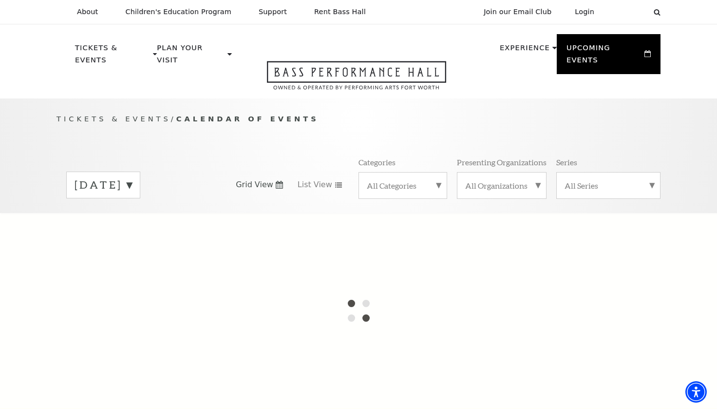  I want to click on p: Experience, so click(525, 51).